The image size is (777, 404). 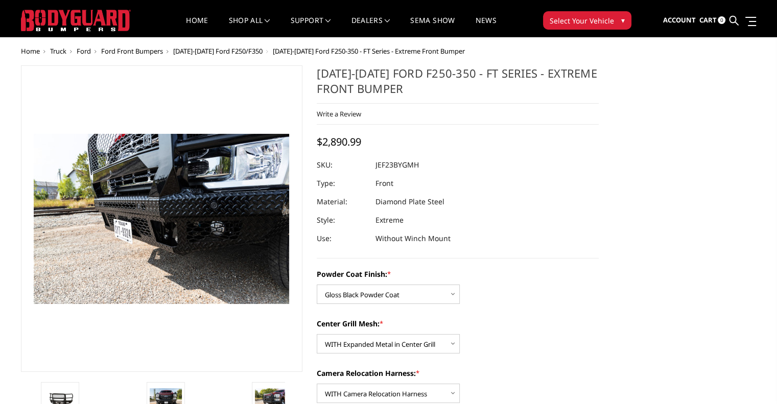 What do you see at coordinates (339, 114) in the screenshot?
I see `a: Write a Review` at bounding box center [339, 114].